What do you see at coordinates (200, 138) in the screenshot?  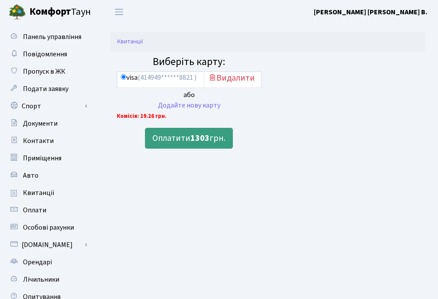 I see `b: 1303` at bounding box center [200, 138].